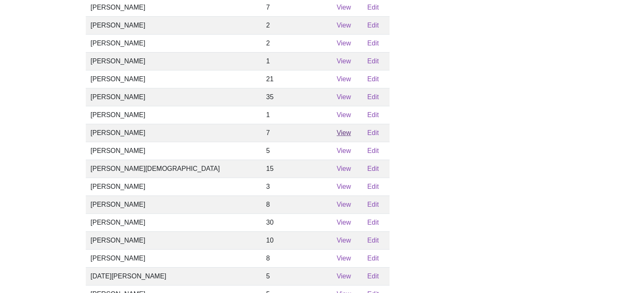  I want to click on td: 21, so click(296, 79).